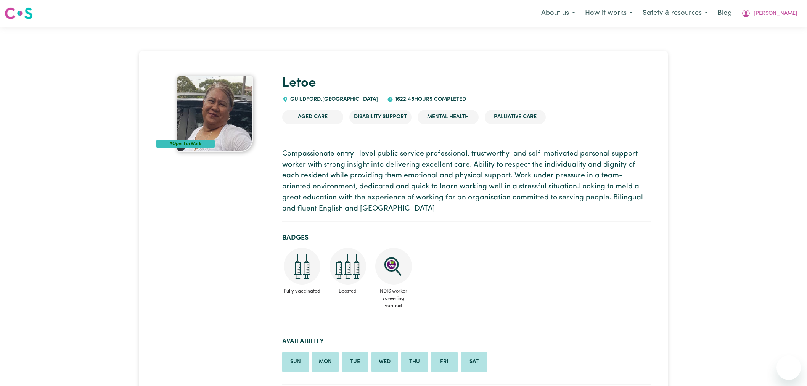 The width and height of the screenshot is (807, 386). What do you see at coordinates (313, 117) in the screenshot?
I see `li: Aged Care` at bounding box center [313, 117].